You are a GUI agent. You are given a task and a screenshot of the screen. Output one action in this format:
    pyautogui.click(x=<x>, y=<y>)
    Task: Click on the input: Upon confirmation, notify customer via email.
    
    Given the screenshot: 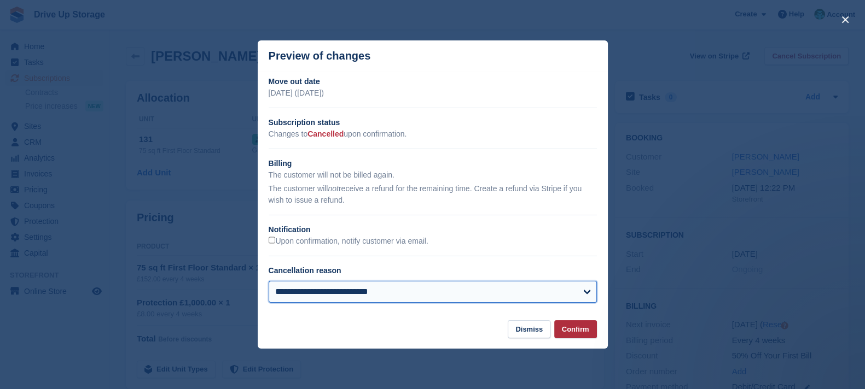 What is the action you would take?
    pyautogui.click(x=272, y=240)
    